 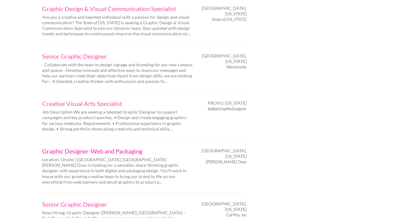 I want to click on a: Creative Visual Arts Specialist, so click(x=118, y=104).